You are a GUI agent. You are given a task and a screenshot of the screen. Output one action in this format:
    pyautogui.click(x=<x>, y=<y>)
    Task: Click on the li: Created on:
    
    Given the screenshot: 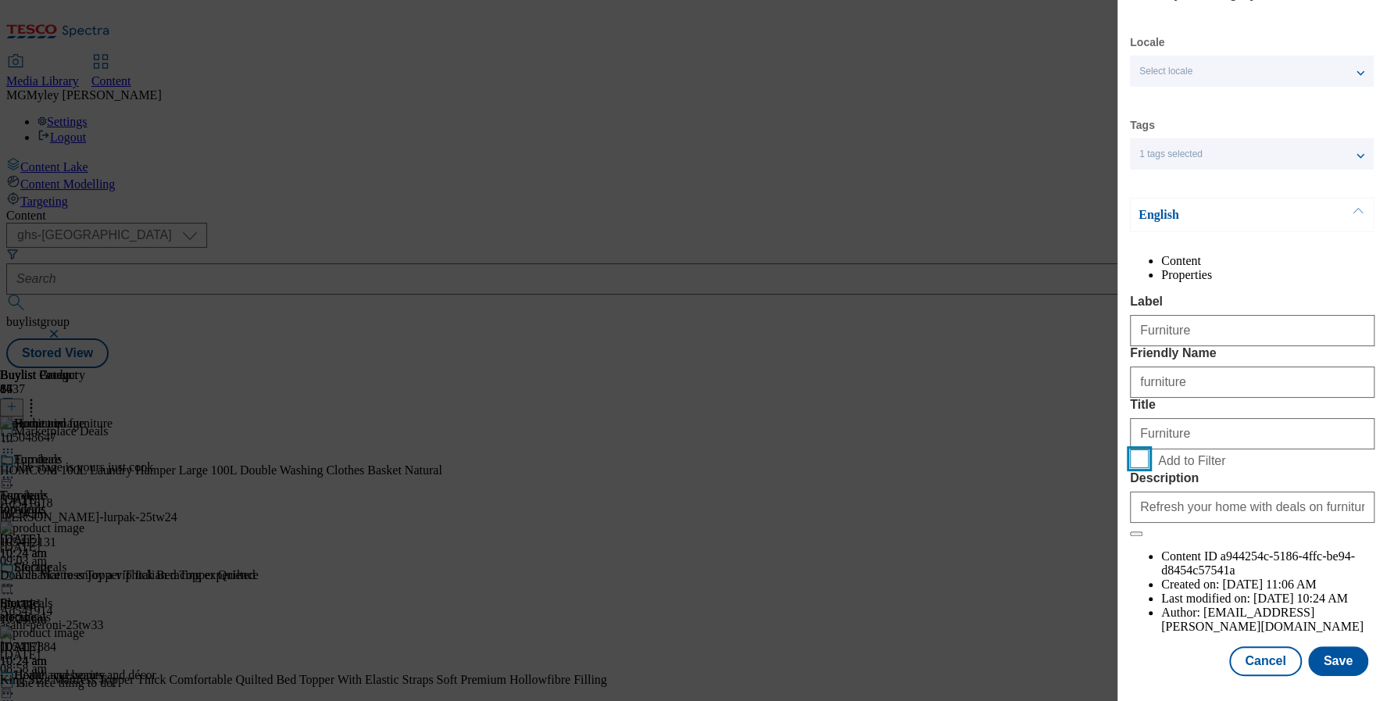 What is the action you would take?
    pyautogui.click(x=1267, y=584)
    